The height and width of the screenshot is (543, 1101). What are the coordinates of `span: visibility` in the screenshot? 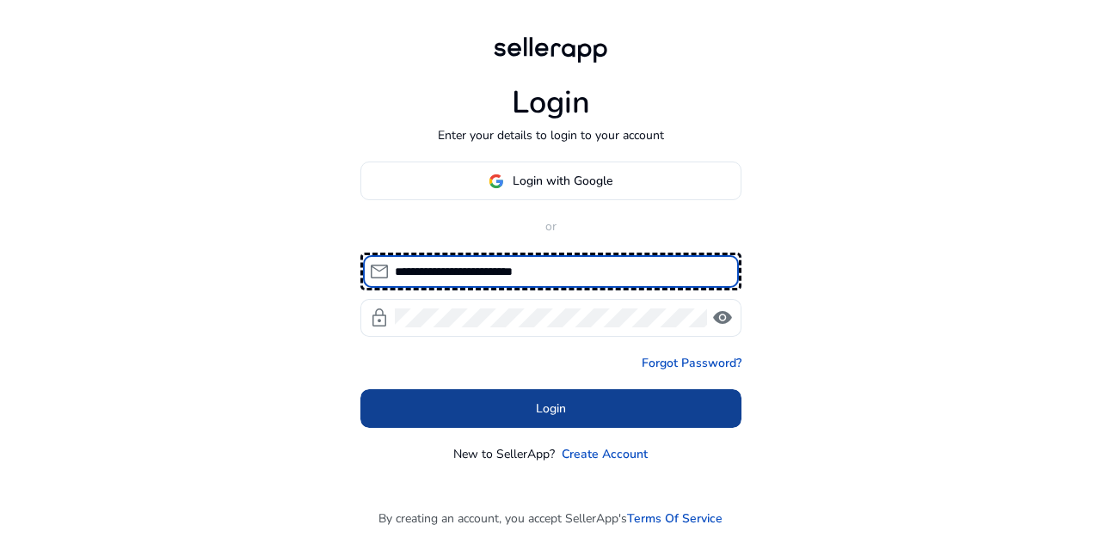 It's located at (722, 318).